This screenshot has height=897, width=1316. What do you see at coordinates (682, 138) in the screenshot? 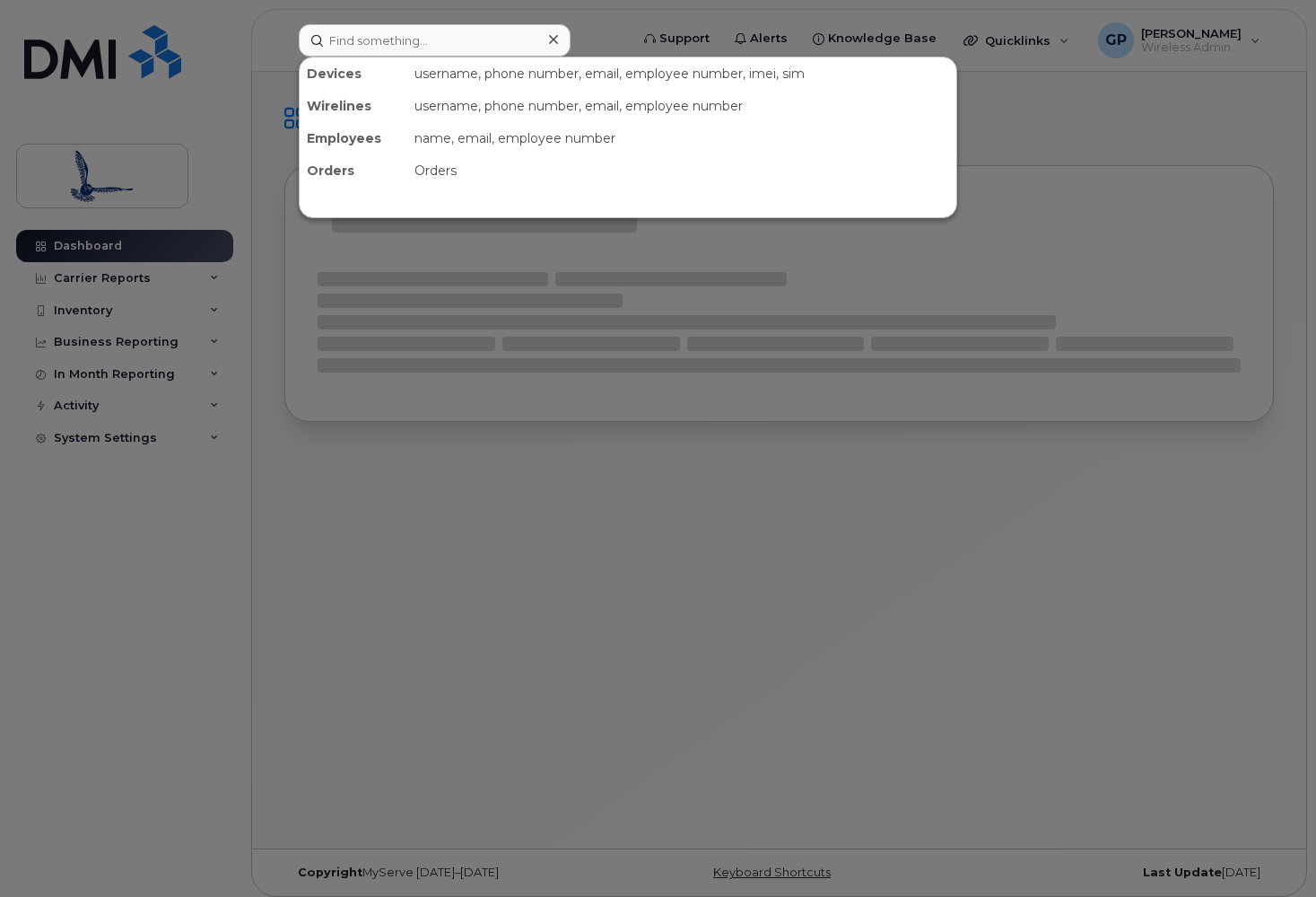
I see `div: name, email, employee number` at bounding box center [682, 138].